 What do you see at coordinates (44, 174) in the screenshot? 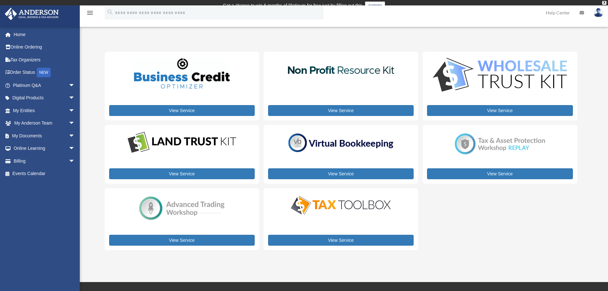
I see `a: Events Calendar` at bounding box center [44, 174].